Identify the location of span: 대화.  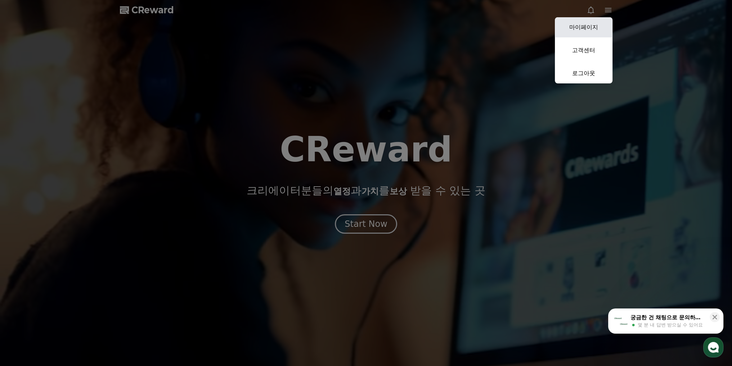
(70, 242).